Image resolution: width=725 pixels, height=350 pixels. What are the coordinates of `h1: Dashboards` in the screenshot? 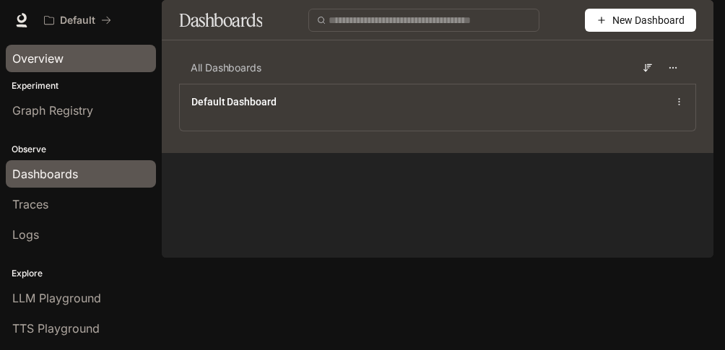 It's located at (220, 20).